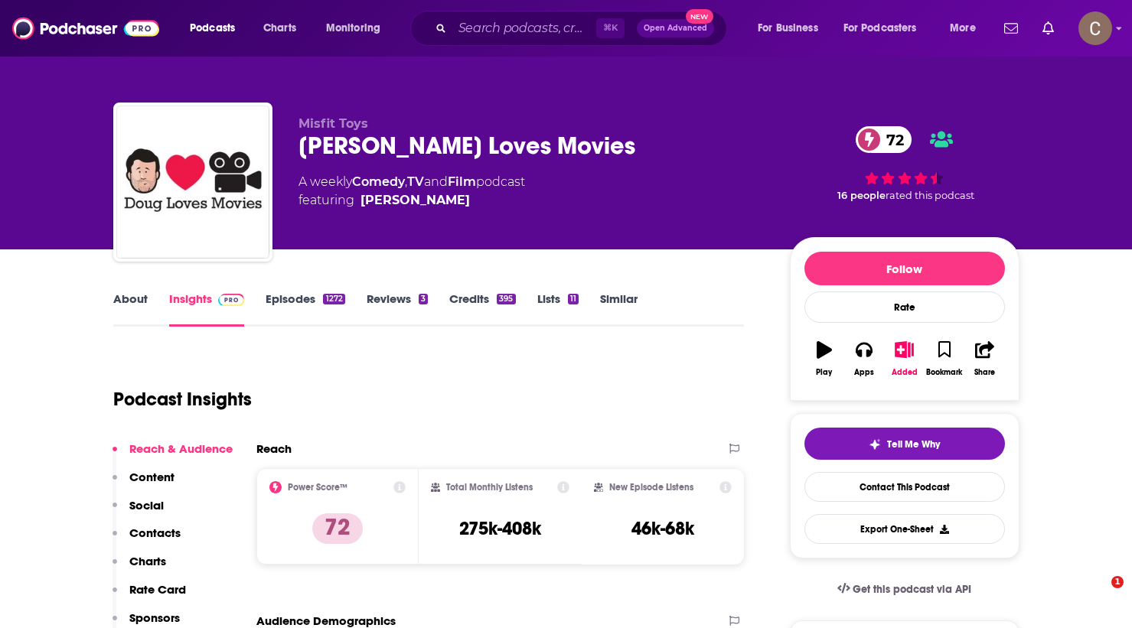 The height and width of the screenshot is (628, 1132). I want to click on a: Lists11, so click(558, 309).